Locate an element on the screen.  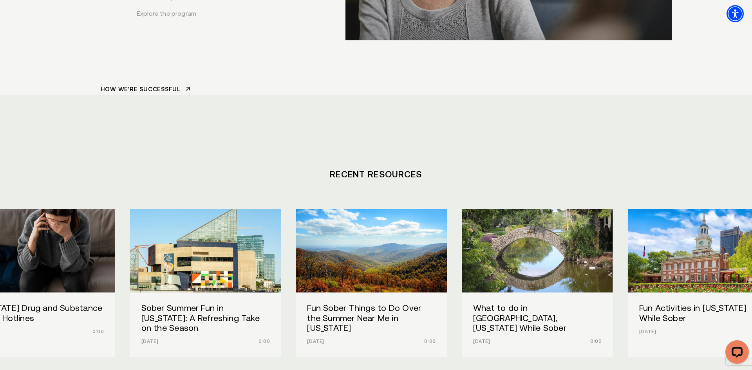
a: Recent Resources is located at coordinates (376, 174).